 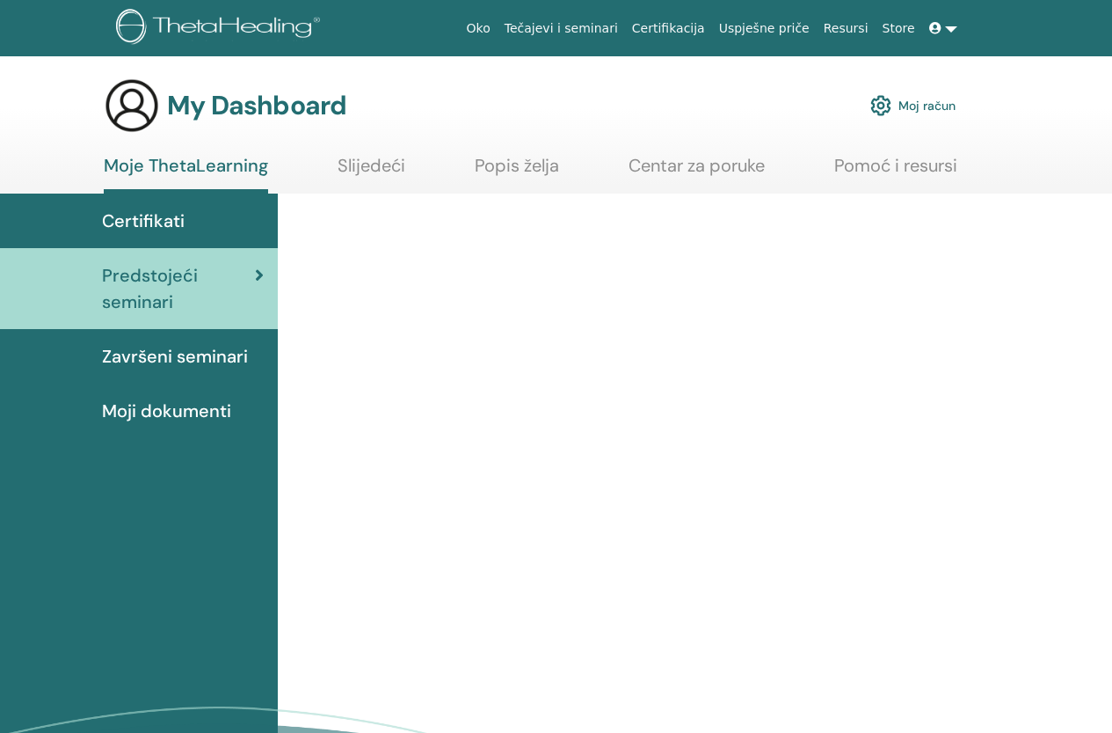 I want to click on a: Moje ThetaLearning, so click(x=186, y=174).